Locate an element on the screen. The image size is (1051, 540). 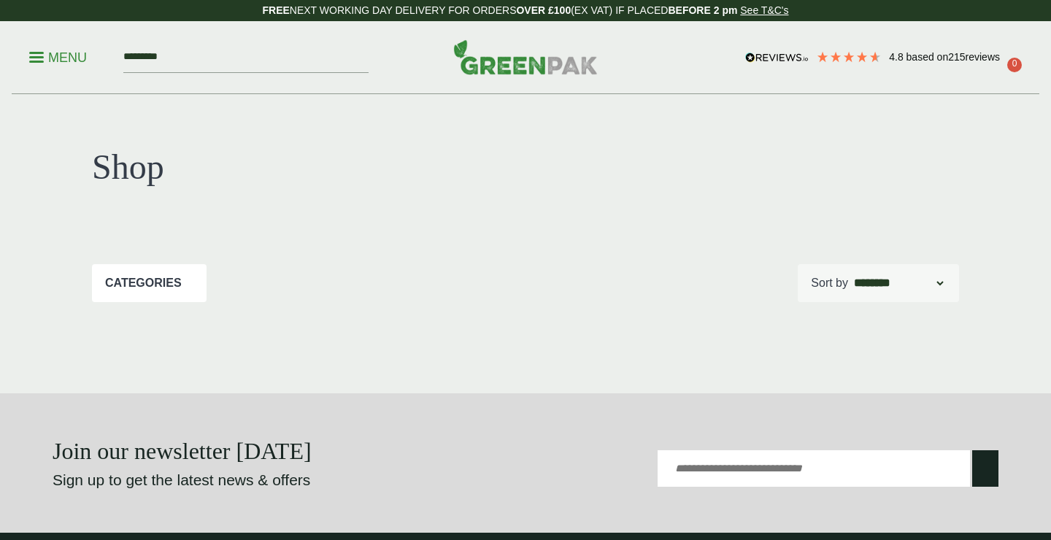
span: 215 is located at coordinates (956, 57).